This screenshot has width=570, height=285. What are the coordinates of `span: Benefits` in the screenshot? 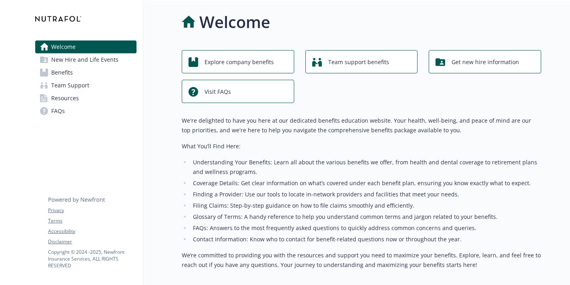 It's located at (62, 72).